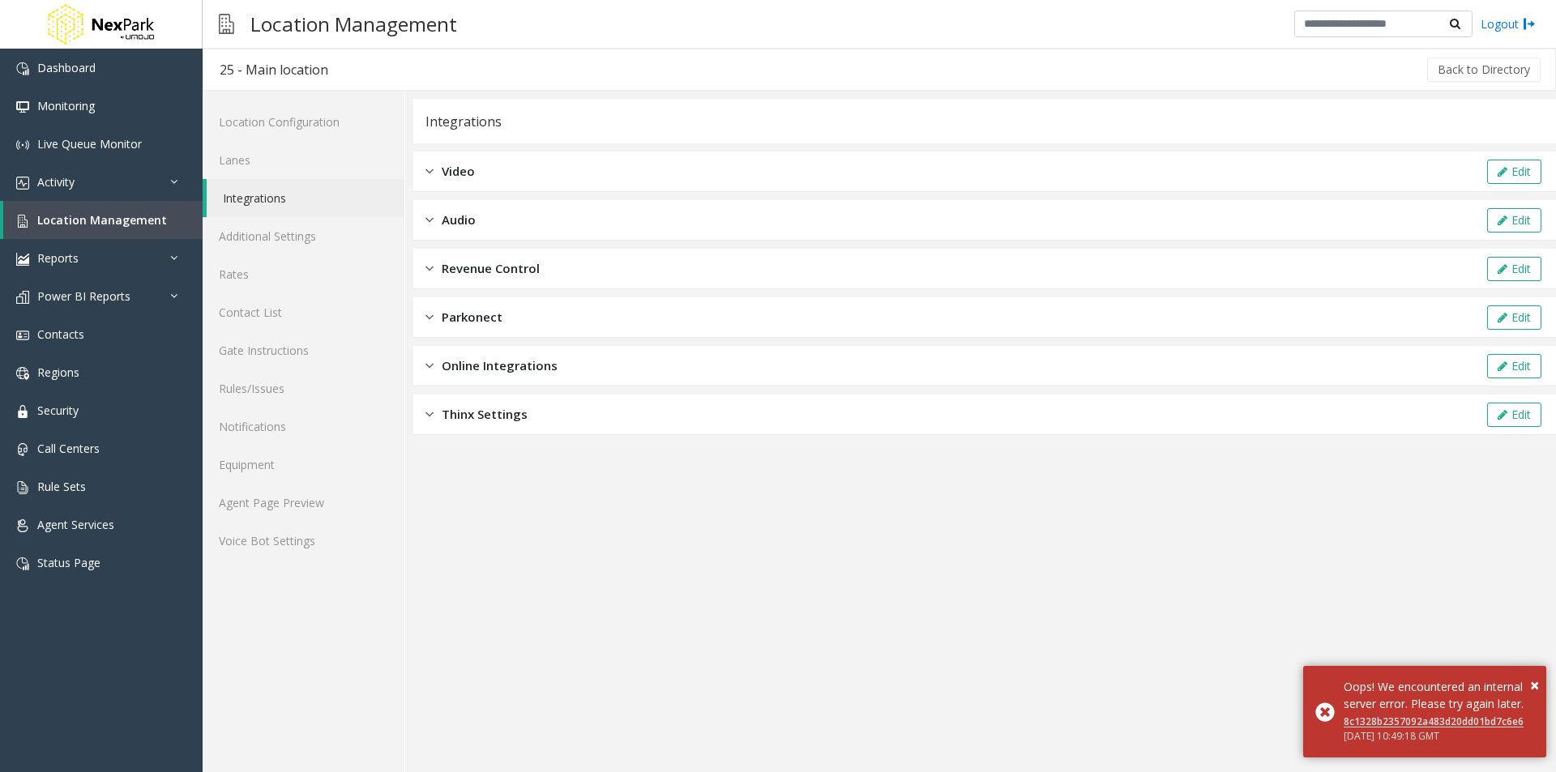 The image size is (1556, 772). Describe the element at coordinates (66, 105) in the screenshot. I see `span: Monitoring` at that location.